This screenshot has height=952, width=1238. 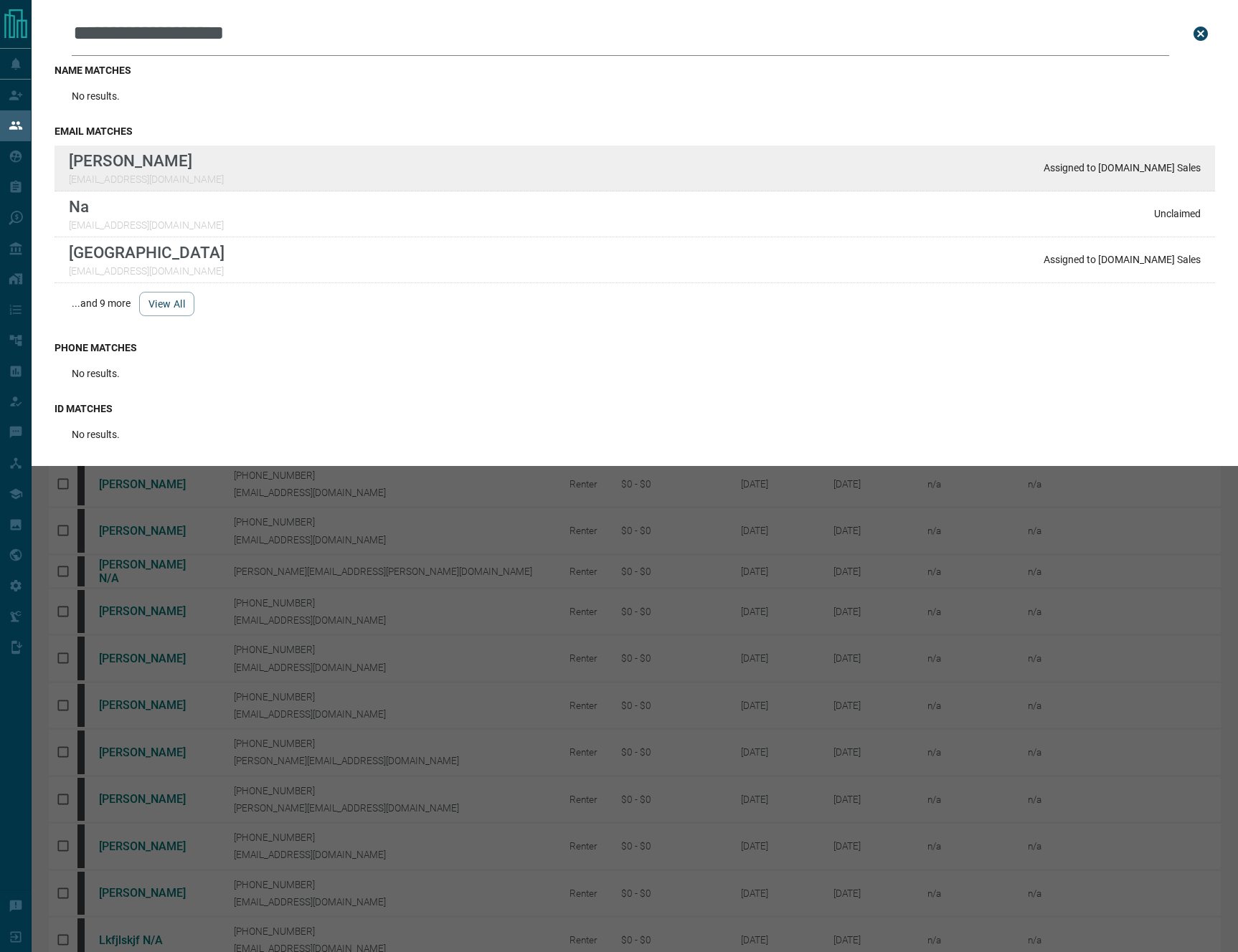 I want to click on h3: phone matches, so click(x=635, y=348).